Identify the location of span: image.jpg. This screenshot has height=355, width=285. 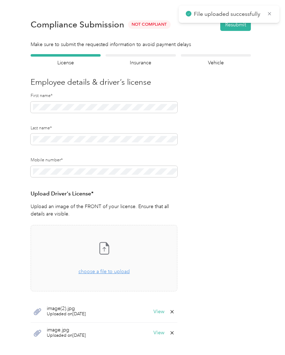
(66, 330).